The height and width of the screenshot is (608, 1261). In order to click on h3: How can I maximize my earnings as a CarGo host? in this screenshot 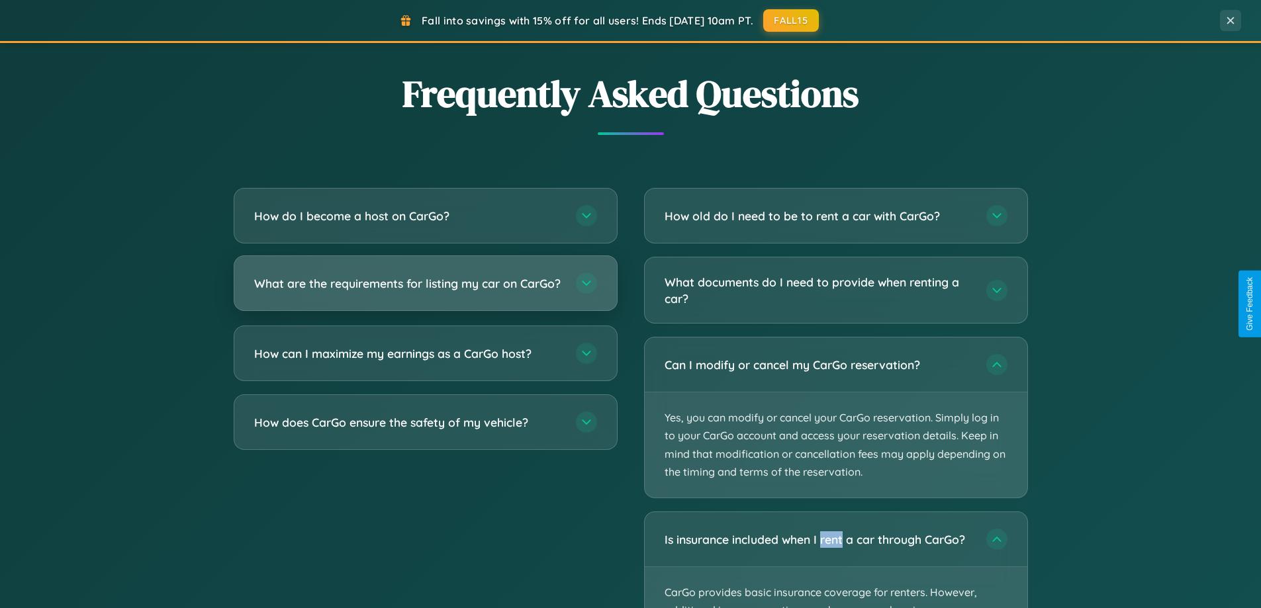, I will do `click(409, 354)`.